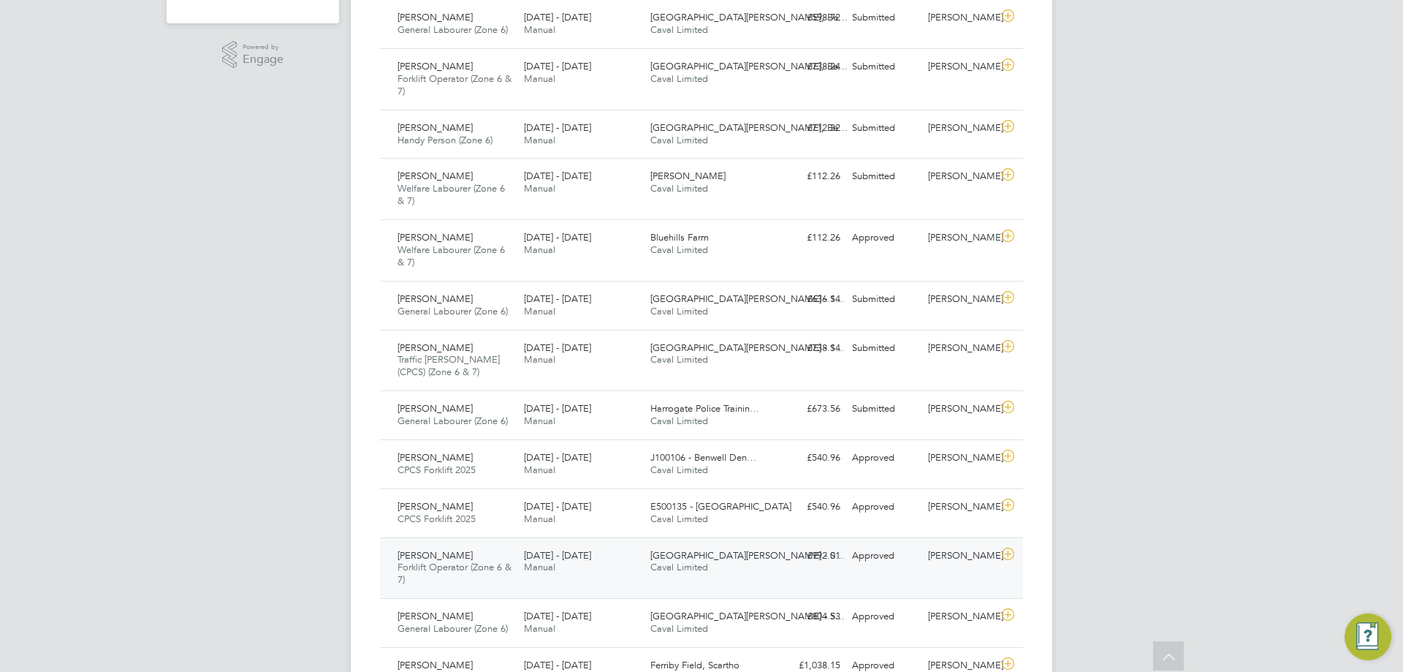  What do you see at coordinates (455, 573) in the screenshot?
I see `span: Forklift Operator (Zone 6 & 7)` at bounding box center [455, 573].